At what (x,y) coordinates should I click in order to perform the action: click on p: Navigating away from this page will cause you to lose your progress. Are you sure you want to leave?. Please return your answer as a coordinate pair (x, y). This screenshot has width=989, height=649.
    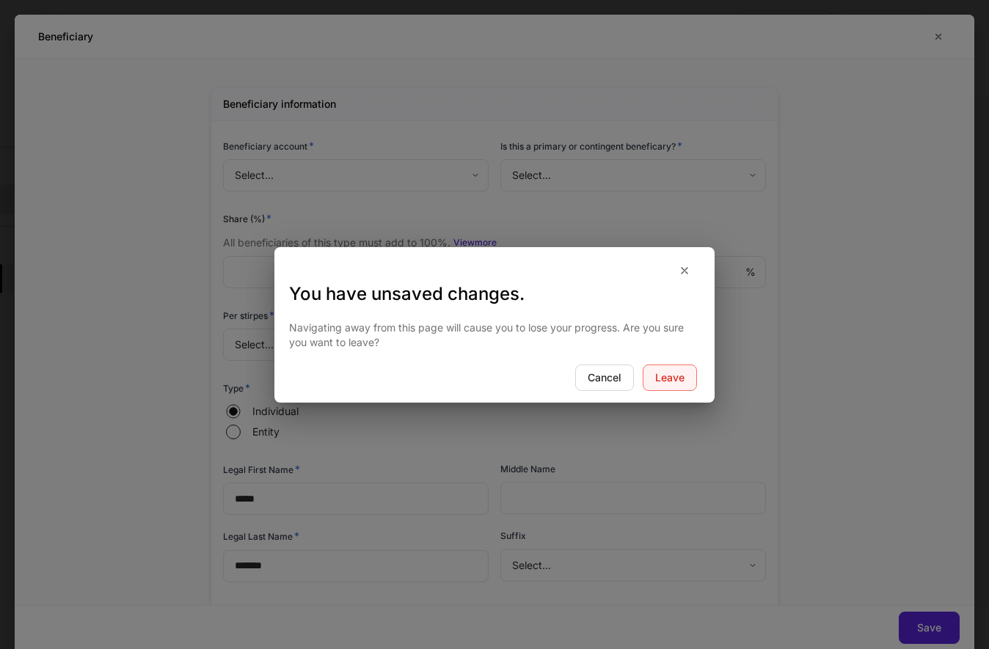
    Looking at the image, I should click on (494, 335).